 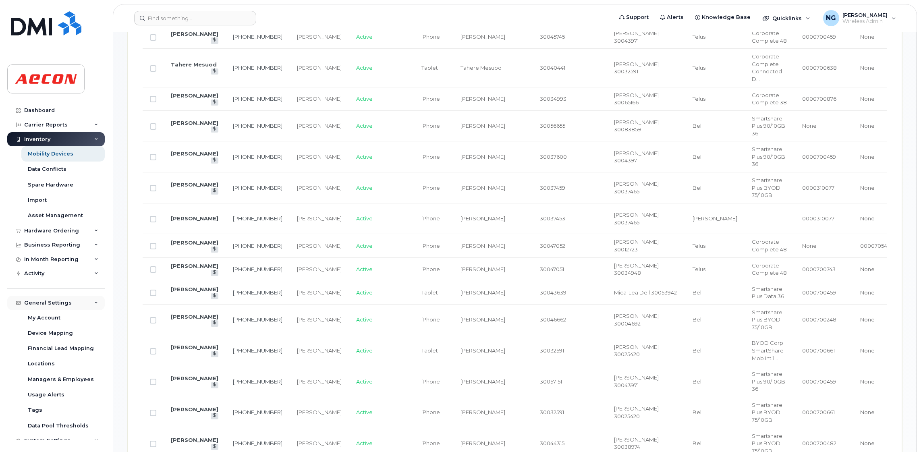 I want to click on span: 0000700638, so click(x=819, y=68).